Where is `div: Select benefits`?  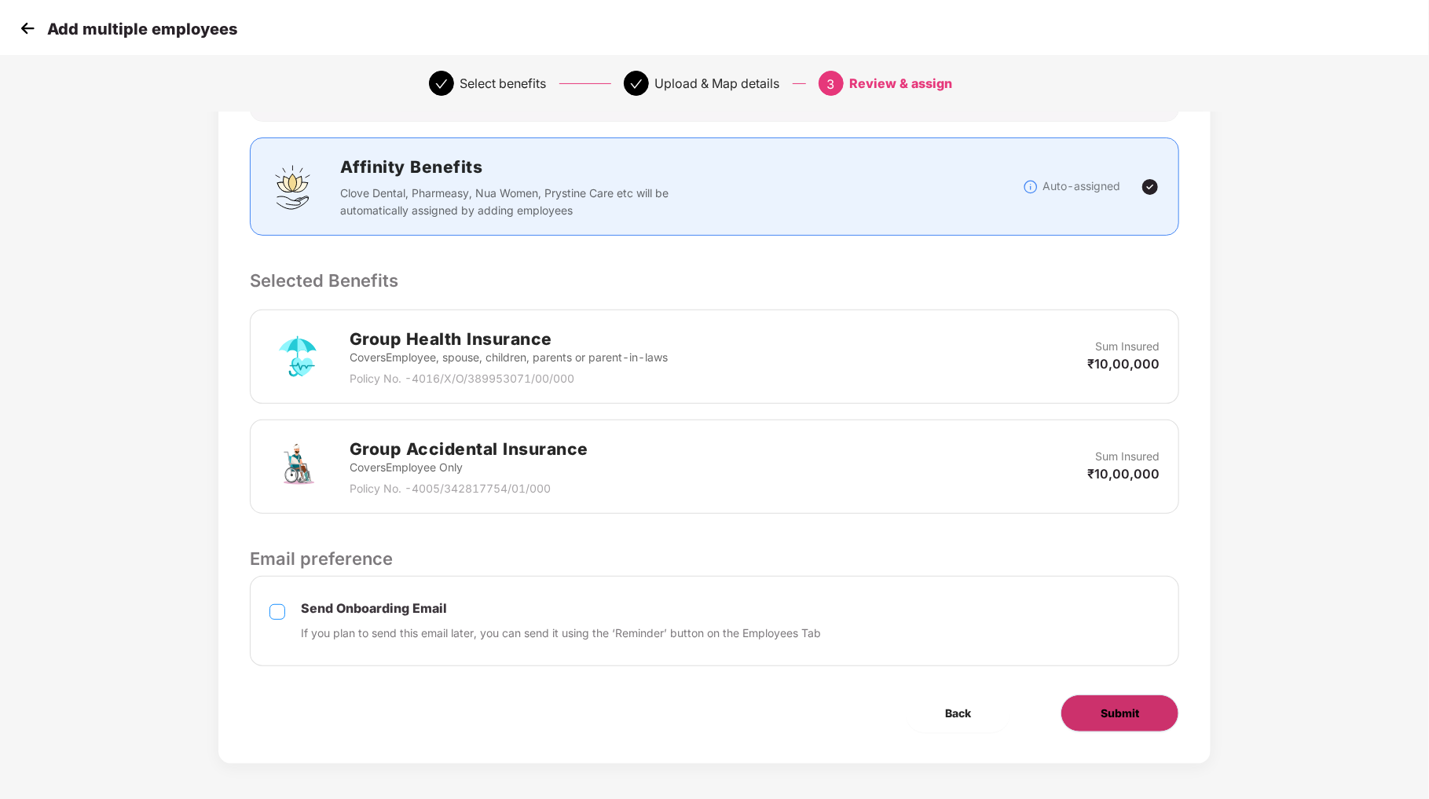
div: Select benefits is located at coordinates (504, 83).